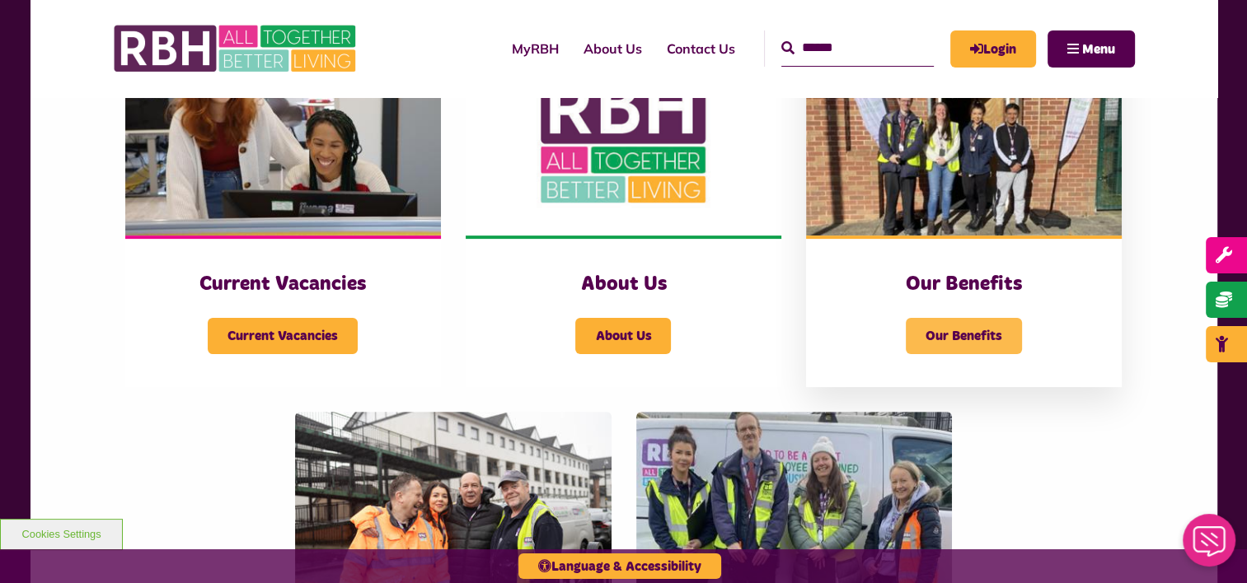 The image size is (1247, 583). I want to click on img: RBH, so click(237, 49).